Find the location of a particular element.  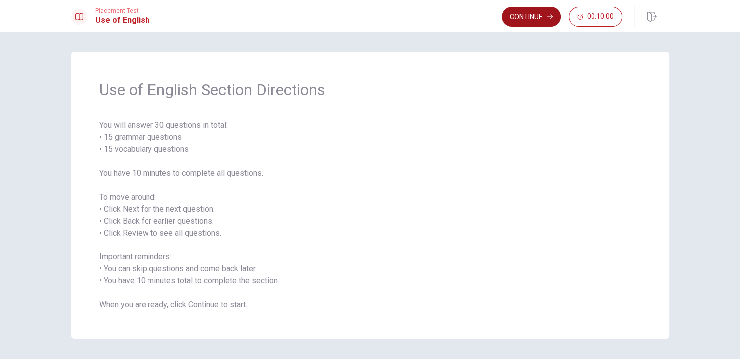

span: Placement Test is located at coordinates (122, 11).